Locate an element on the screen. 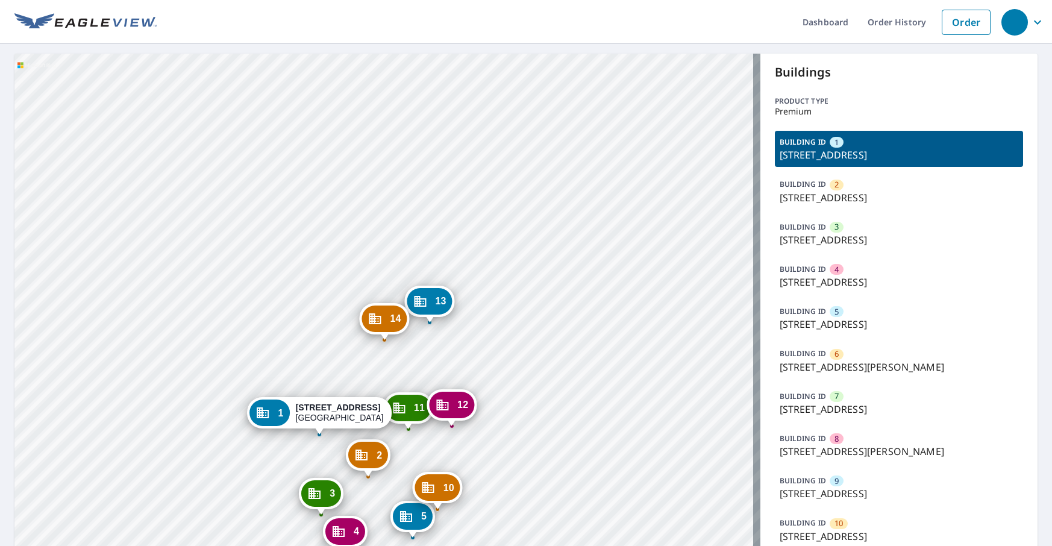  p: Buildings is located at coordinates (899, 72).